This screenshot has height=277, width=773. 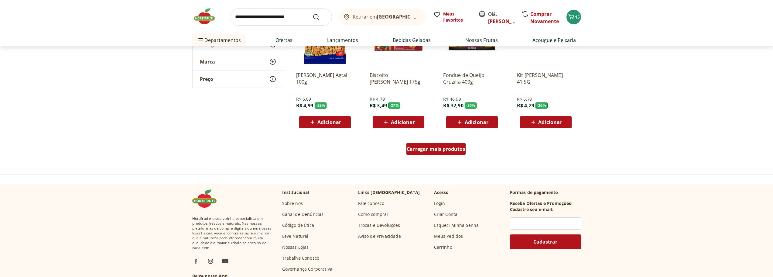 I want to click on span: R$ 4,29, so click(x=525, y=105).